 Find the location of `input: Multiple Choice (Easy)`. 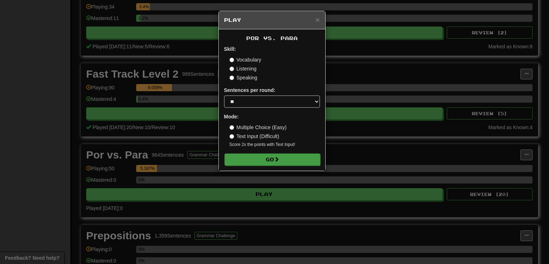

input: Multiple Choice (Easy) is located at coordinates (232, 127).